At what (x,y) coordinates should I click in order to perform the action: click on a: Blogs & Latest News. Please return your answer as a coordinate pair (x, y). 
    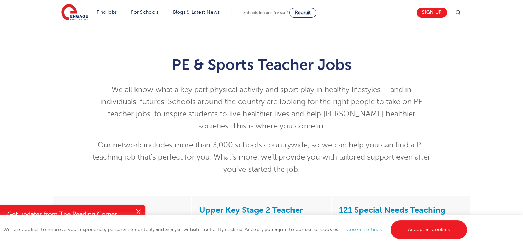
    Looking at the image, I should click on (196, 12).